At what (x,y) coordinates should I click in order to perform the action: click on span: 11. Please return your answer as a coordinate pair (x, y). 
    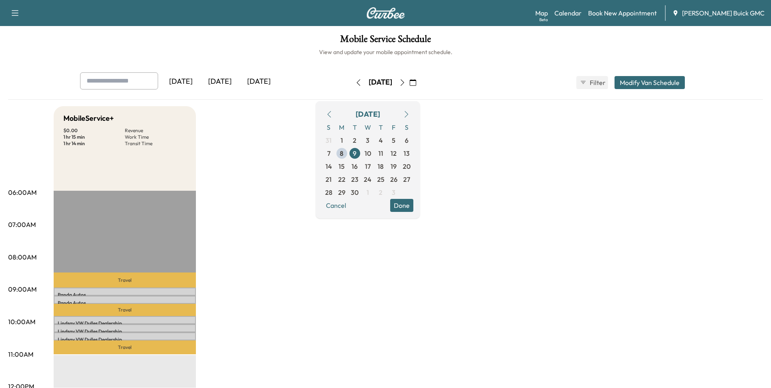
    Looking at the image, I should click on (381, 153).